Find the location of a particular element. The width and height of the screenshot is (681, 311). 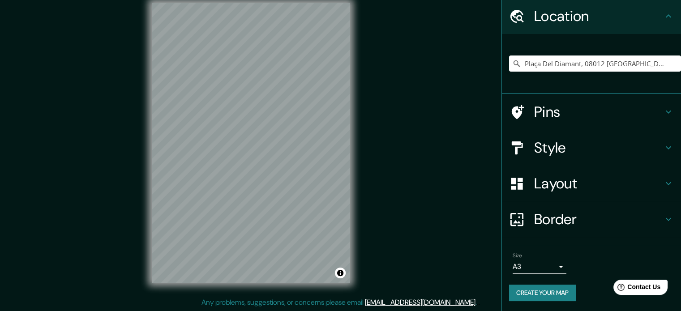

h4: Layout is located at coordinates (599, 184).